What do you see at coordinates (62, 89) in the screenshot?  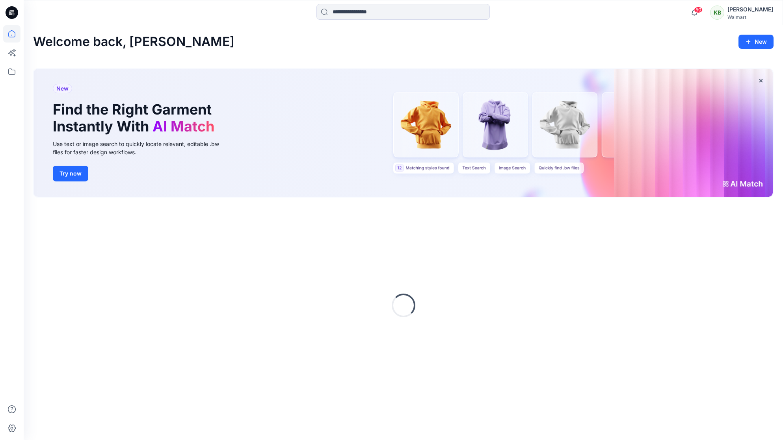 I see `span: New` at bounding box center [62, 89].